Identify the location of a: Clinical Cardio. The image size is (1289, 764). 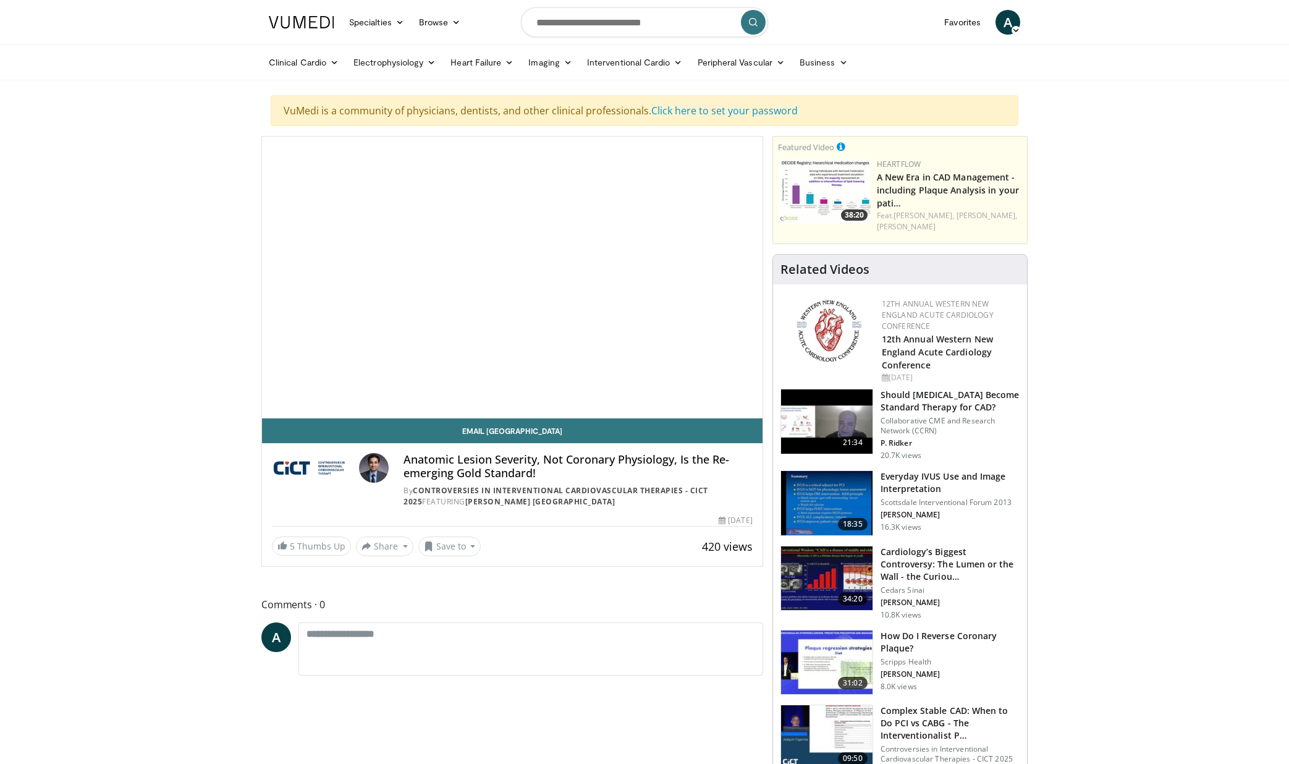
(303, 62).